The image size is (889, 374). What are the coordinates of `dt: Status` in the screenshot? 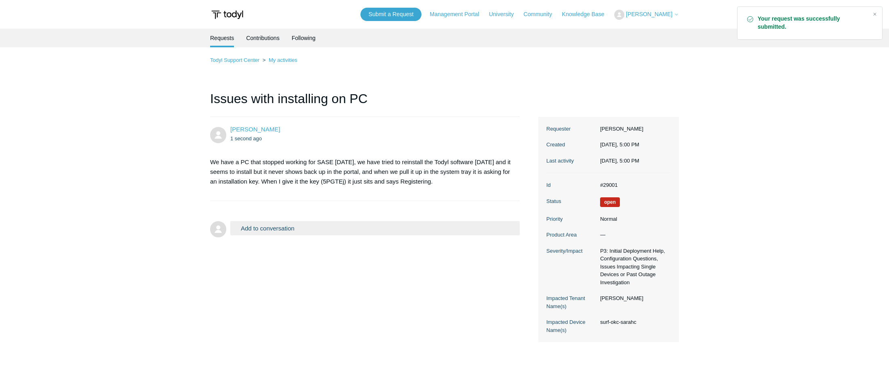 It's located at (571, 201).